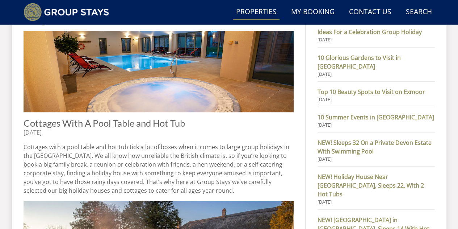  What do you see at coordinates (159, 168) in the screenshot?
I see `p: Cottages with a pool table and hot tub tick a lot of boxes when it comes to large group holidays ...` at bounding box center [159, 168].